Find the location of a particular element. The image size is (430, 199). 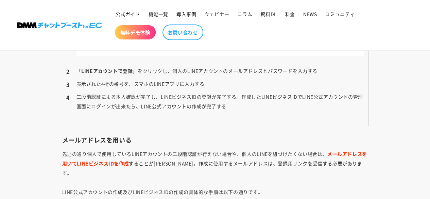

a: コラム is located at coordinates (244, 14).